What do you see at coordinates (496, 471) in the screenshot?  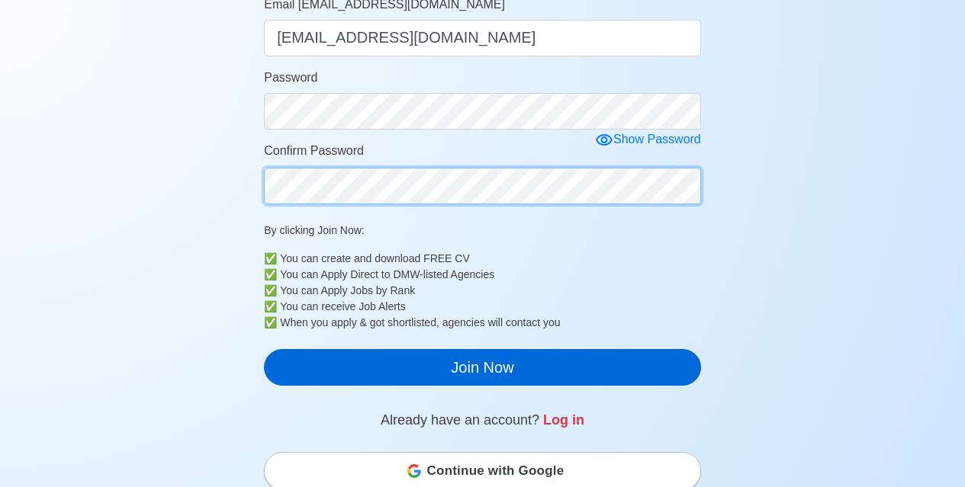 I see `span: Continue with Google` at bounding box center [496, 471].